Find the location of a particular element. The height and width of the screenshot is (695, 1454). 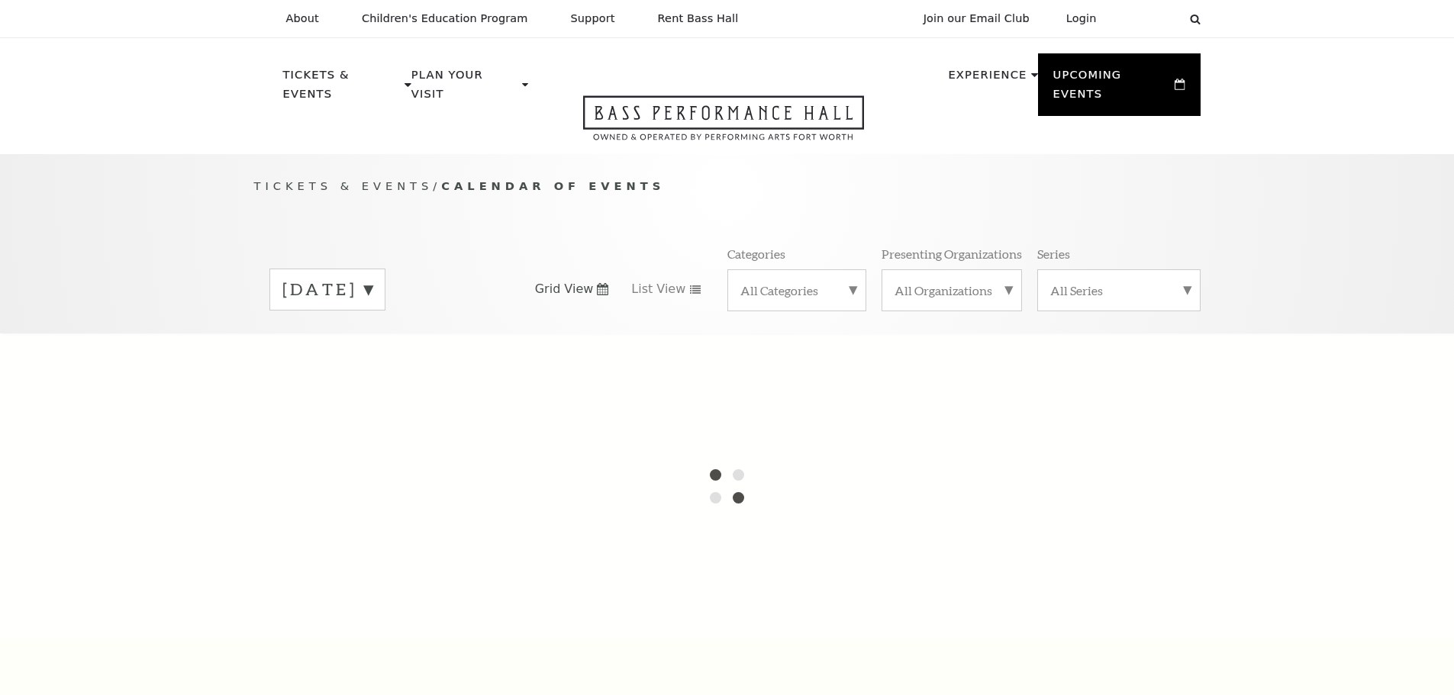

select: Select: is located at coordinates (1148, 18).